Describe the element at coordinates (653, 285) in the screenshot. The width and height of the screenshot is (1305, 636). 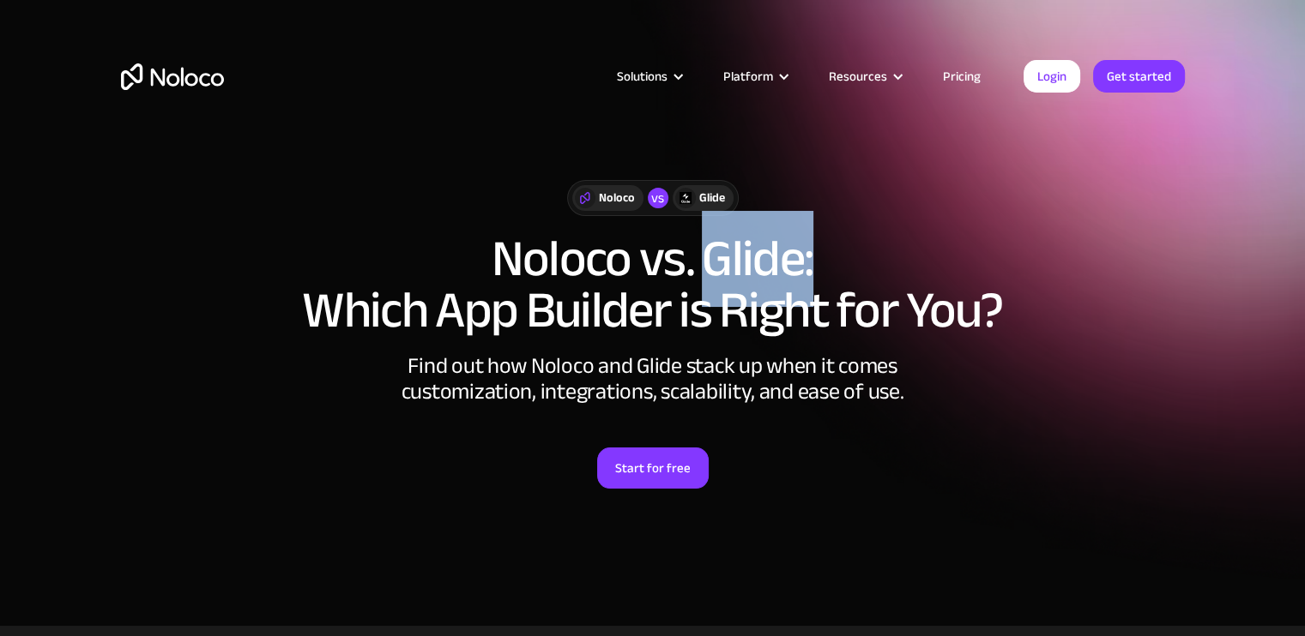
I see `h1: Noloco vs. Glide: Which App Builder is Right for You?` at that location.